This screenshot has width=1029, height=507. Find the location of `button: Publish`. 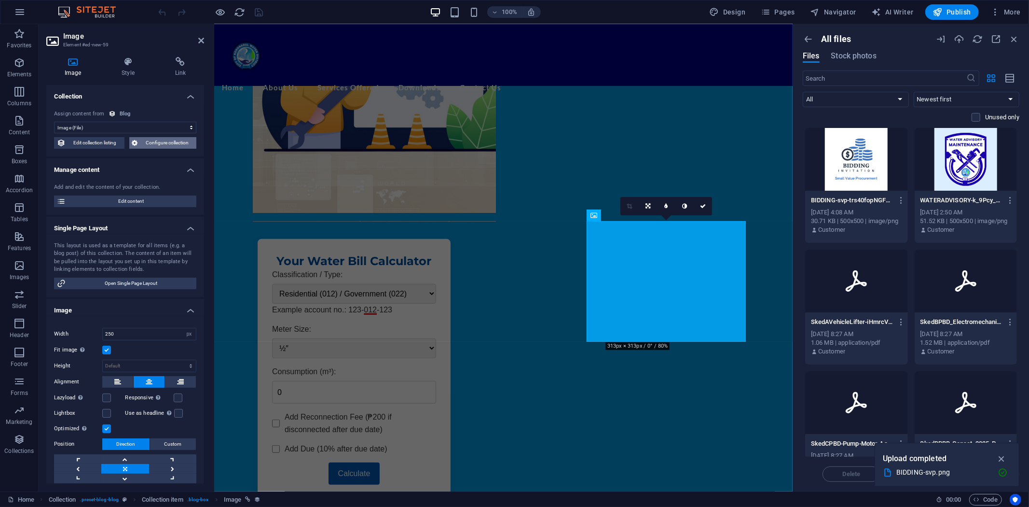

button: Publish is located at coordinates (952, 12).